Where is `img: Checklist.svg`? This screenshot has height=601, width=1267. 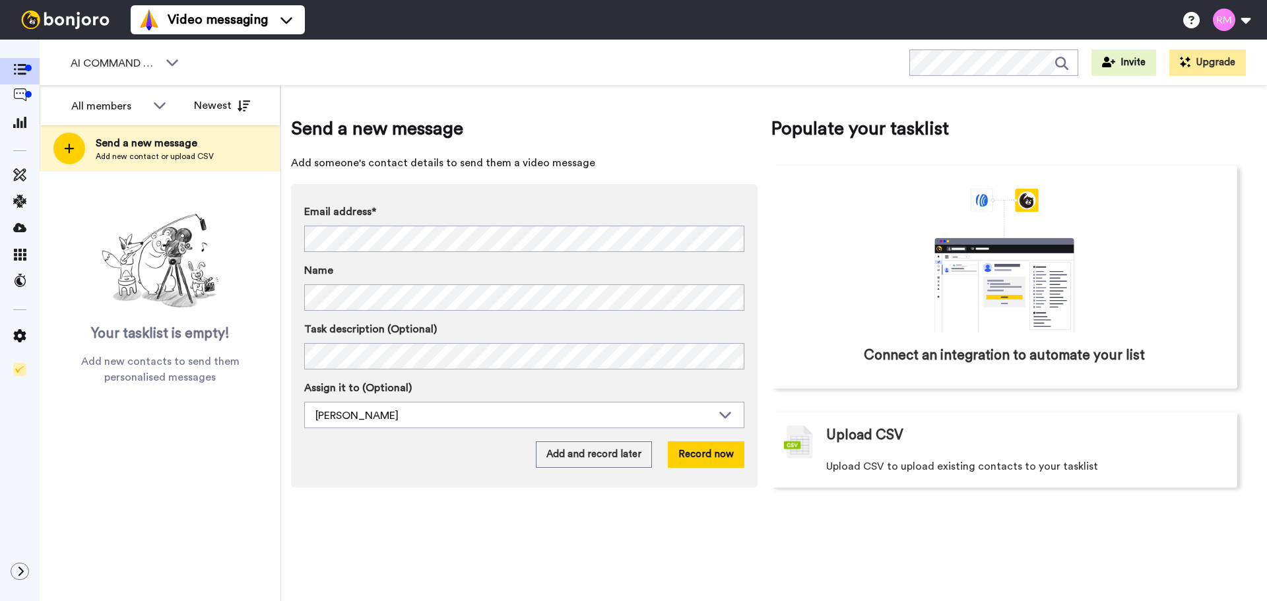
img: Checklist.svg is located at coordinates (20, 369).